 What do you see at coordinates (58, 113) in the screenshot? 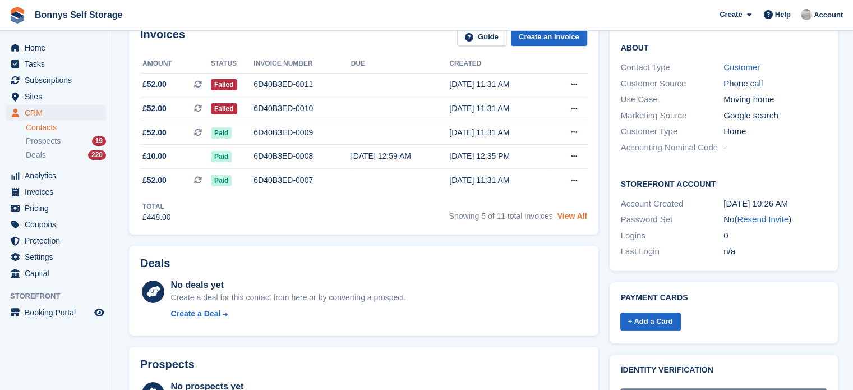
I see `span: CRM` at bounding box center [58, 113].